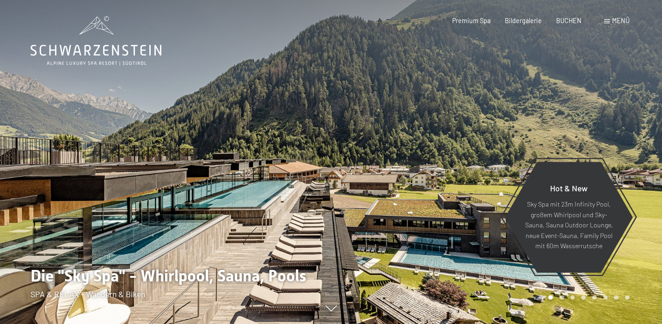 This screenshot has height=324, width=662. What do you see at coordinates (550, 298) in the screenshot?
I see `div: Carousel Page 1 (Current Slide)` at bounding box center [550, 298].